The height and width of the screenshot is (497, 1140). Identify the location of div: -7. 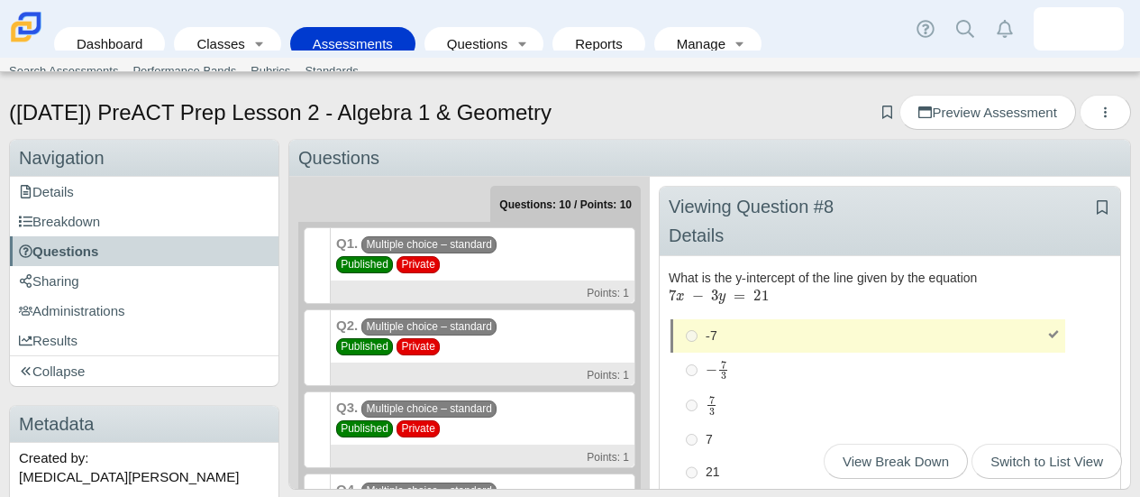
(882, 336).